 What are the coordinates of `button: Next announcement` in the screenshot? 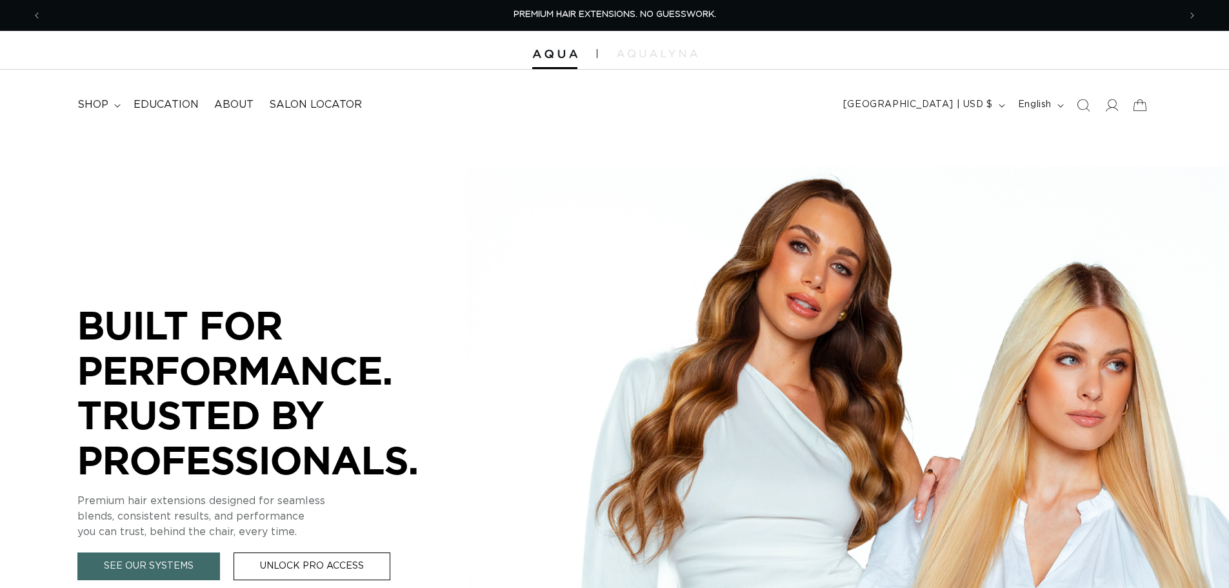 It's located at (1193, 15).